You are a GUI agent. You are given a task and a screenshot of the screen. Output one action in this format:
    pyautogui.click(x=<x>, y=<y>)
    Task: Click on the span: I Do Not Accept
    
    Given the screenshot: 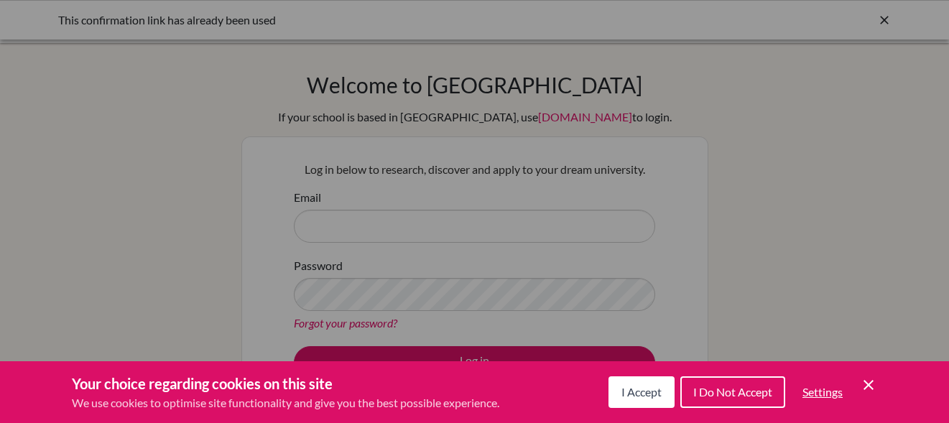 What is the action you would take?
    pyautogui.click(x=733, y=392)
    